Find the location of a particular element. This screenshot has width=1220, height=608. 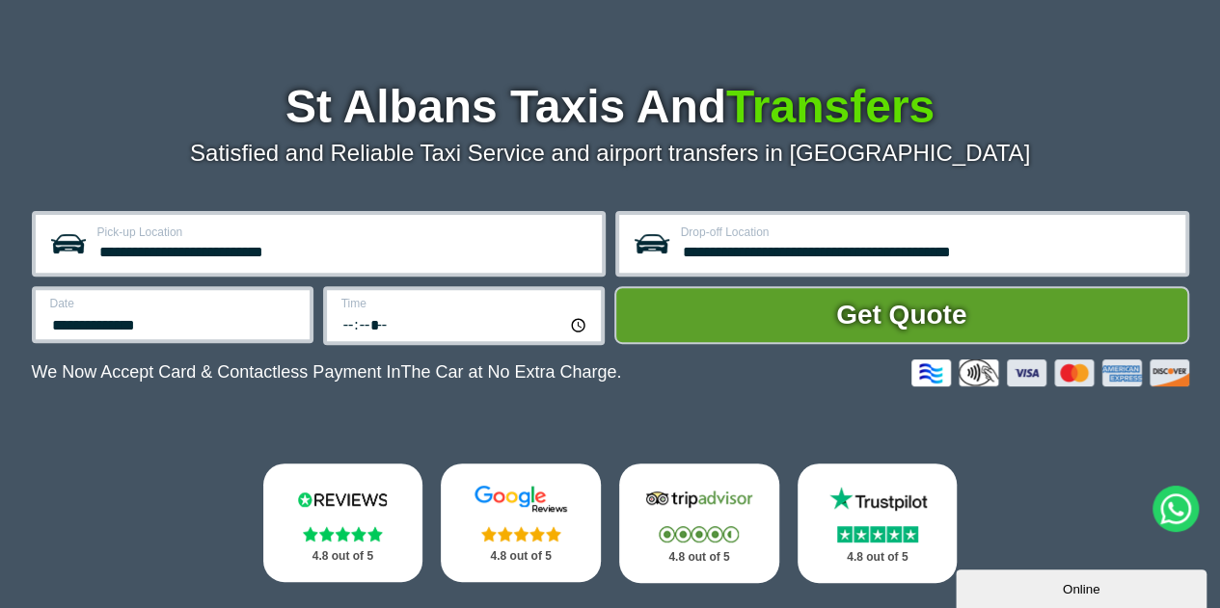

img: Trustpilot is located at coordinates (877, 499).